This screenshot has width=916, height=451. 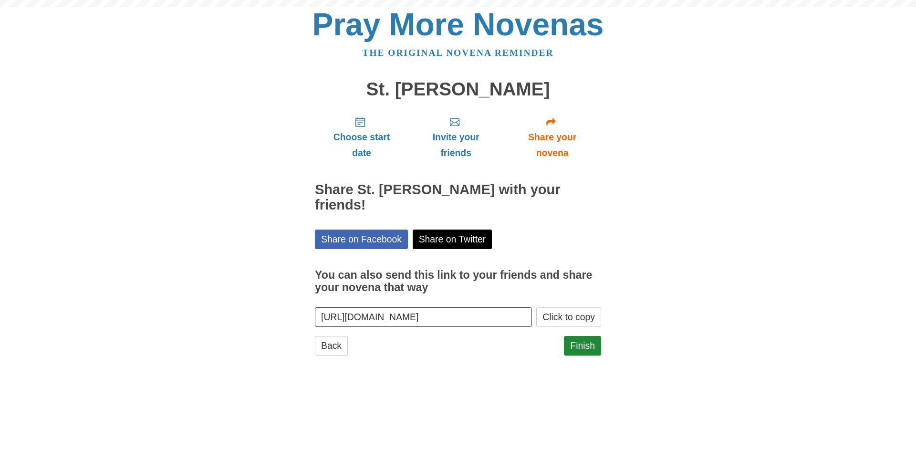 What do you see at coordinates (456, 145) in the screenshot?
I see `span: Invite your friends` at bounding box center [456, 145].